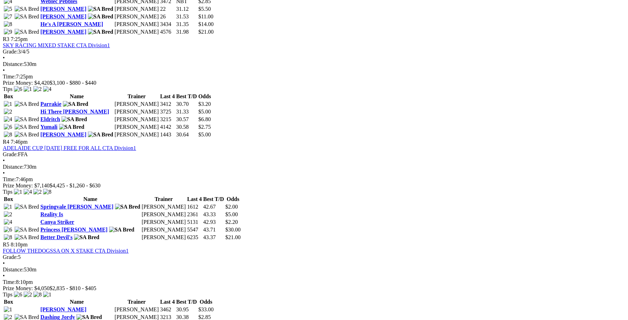  What do you see at coordinates (186, 104) in the screenshot?
I see `td: 30.70` at bounding box center [186, 104].